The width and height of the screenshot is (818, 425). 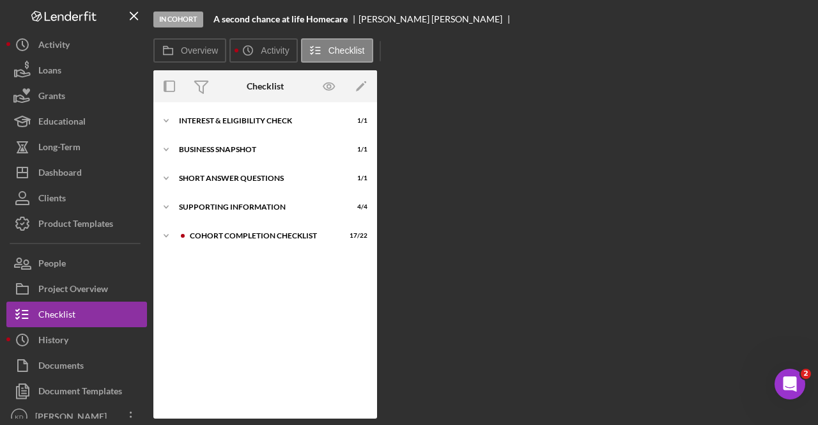 I want to click on label: Overview, so click(x=199, y=51).